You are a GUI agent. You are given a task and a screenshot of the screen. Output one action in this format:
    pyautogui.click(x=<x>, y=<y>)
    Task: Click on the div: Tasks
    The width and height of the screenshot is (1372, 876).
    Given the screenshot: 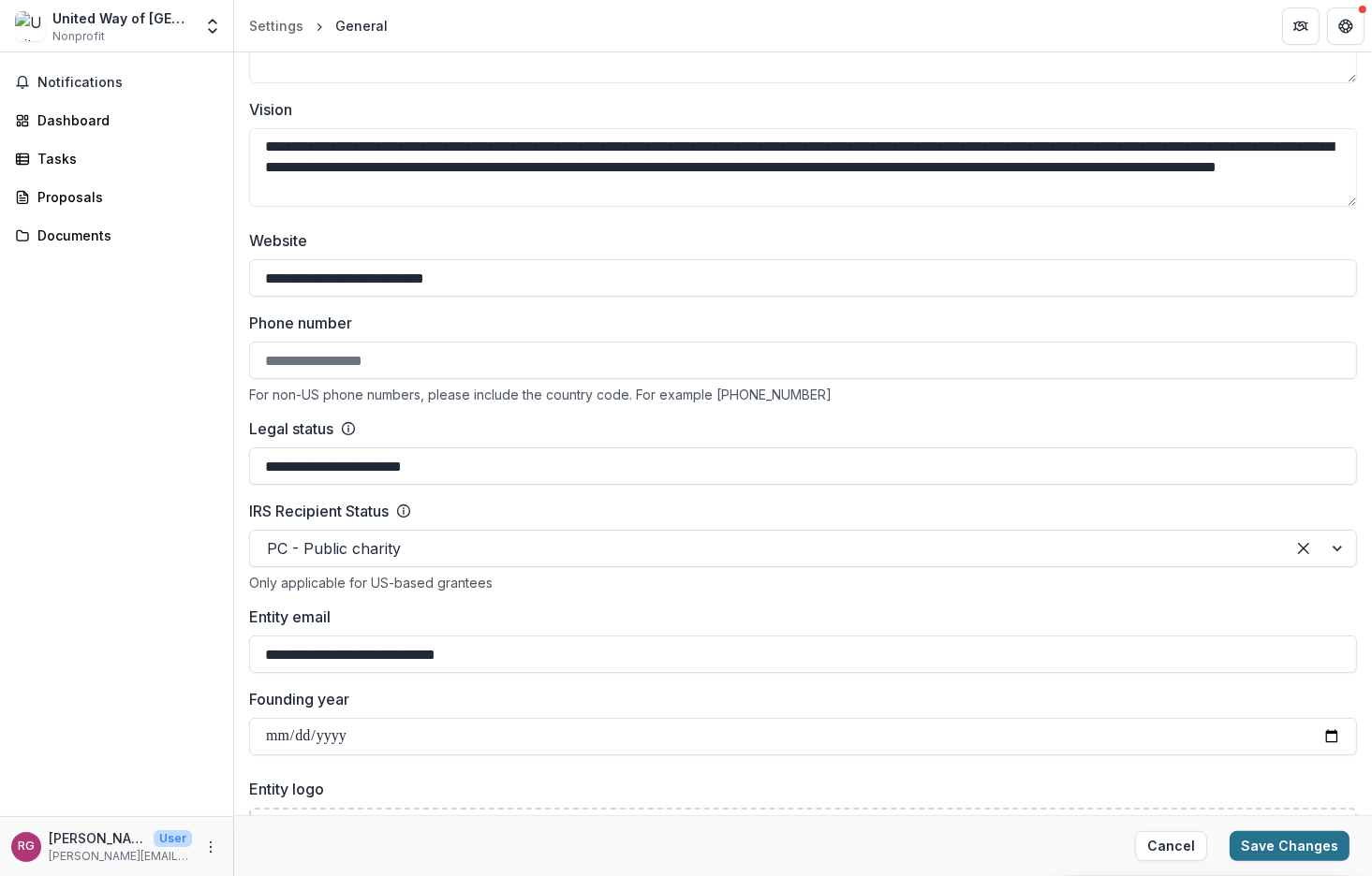 What is the action you would take?
    pyautogui.click(x=124, y=158)
    